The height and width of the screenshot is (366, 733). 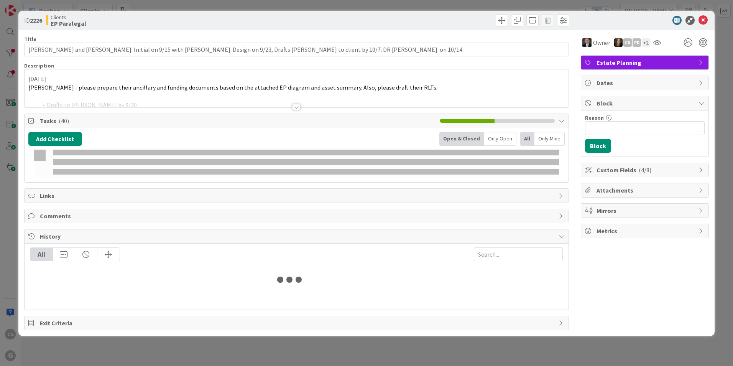 I want to click on b: EP Paralegal, so click(x=68, y=23).